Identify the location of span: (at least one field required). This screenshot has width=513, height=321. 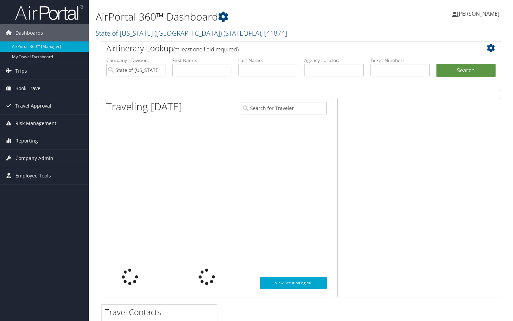
(206, 49).